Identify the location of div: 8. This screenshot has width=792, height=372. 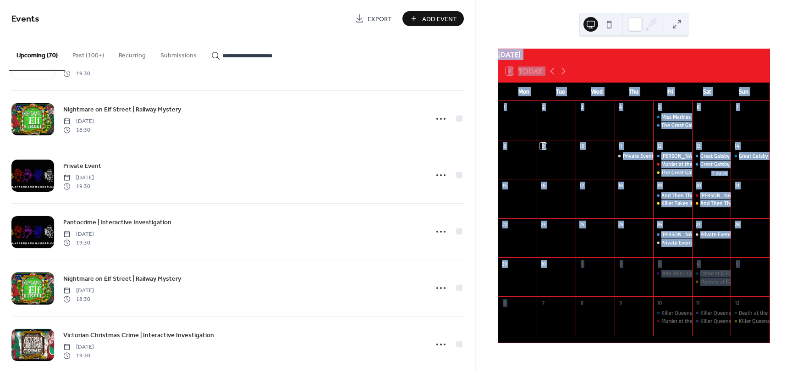
(581, 302).